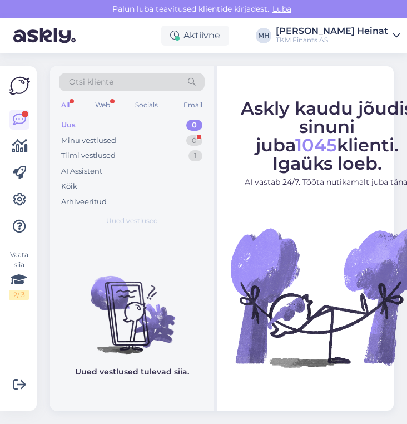 The height and width of the screenshot is (424, 407). I want to click on span: Uued vestlused, so click(132, 221).